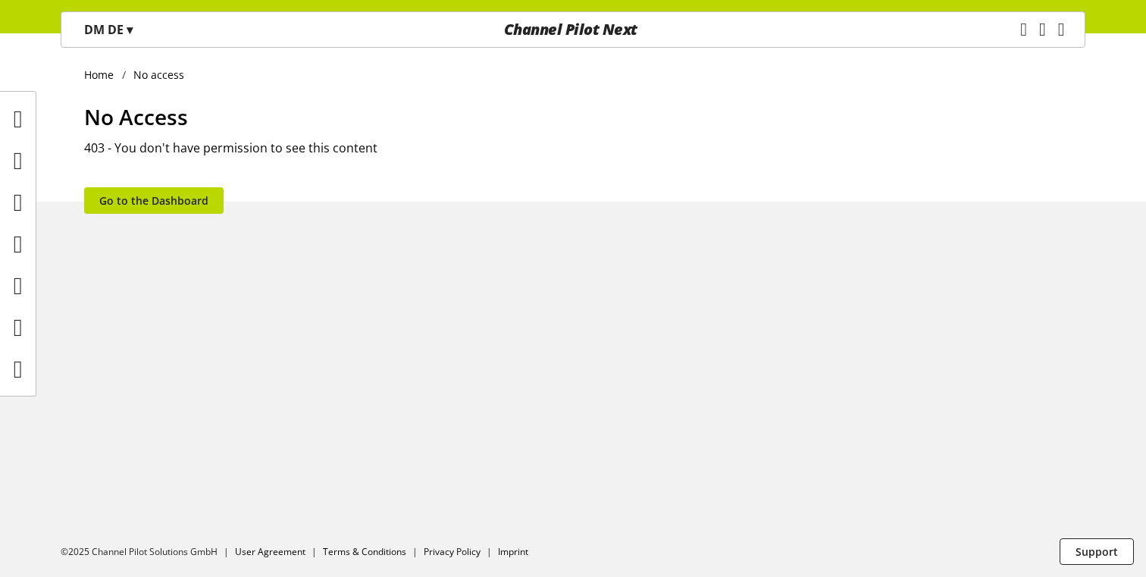 The height and width of the screenshot is (577, 1146). What do you see at coordinates (154, 200) in the screenshot?
I see `span: Go to the Dashboard` at bounding box center [154, 200].